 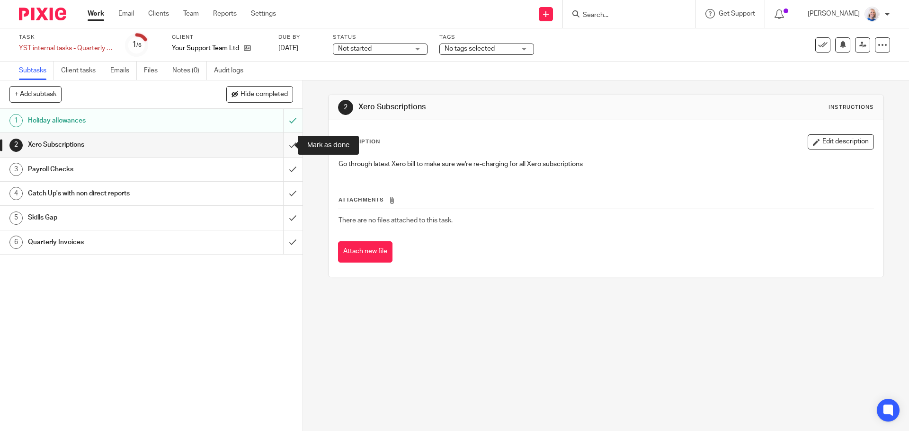 What do you see at coordinates (16, 242) in the screenshot?
I see `div: 6` at bounding box center [16, 242].